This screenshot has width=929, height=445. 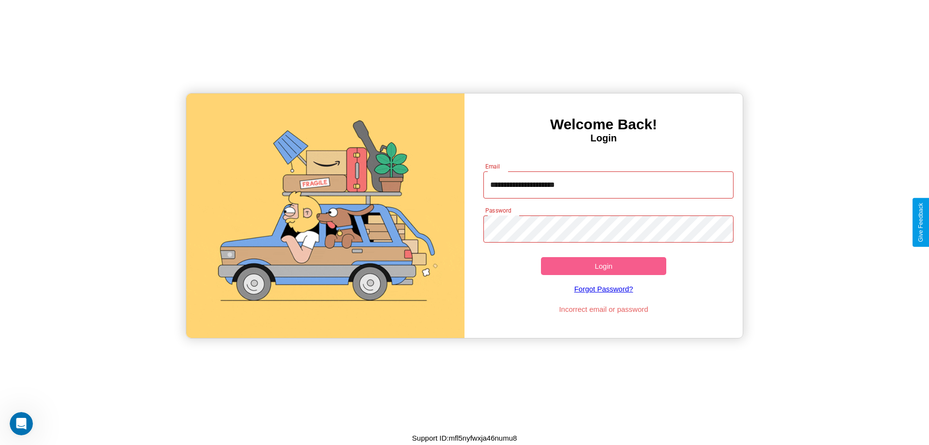 What do you see at coordinates (498, 210) in the screenshot?
I see `label: Password` at bounding box center [498, 210].